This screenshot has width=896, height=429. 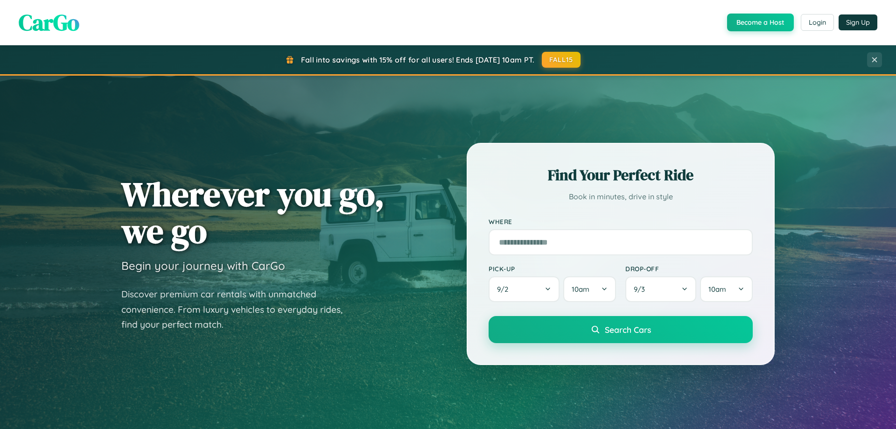 I want to click on label: Where, so click(x=621, y=221).